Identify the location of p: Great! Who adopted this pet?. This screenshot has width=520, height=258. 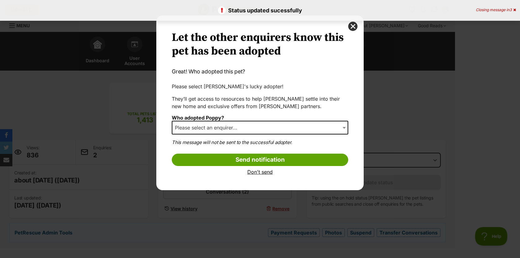
(260, 71).